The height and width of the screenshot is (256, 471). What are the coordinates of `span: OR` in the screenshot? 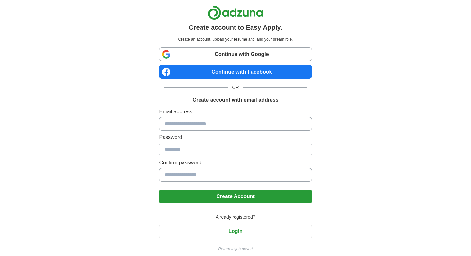 It's located at (235, 87).